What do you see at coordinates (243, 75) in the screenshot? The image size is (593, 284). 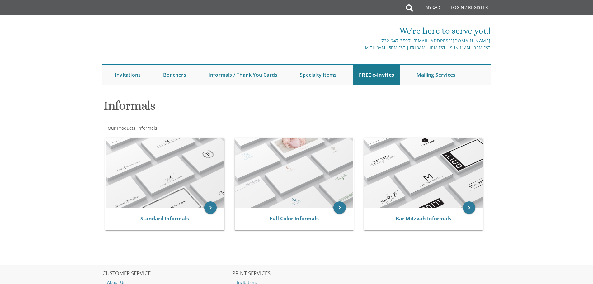 I see `a: Informals / Thank You Cards` at bounding box center [243, 75].